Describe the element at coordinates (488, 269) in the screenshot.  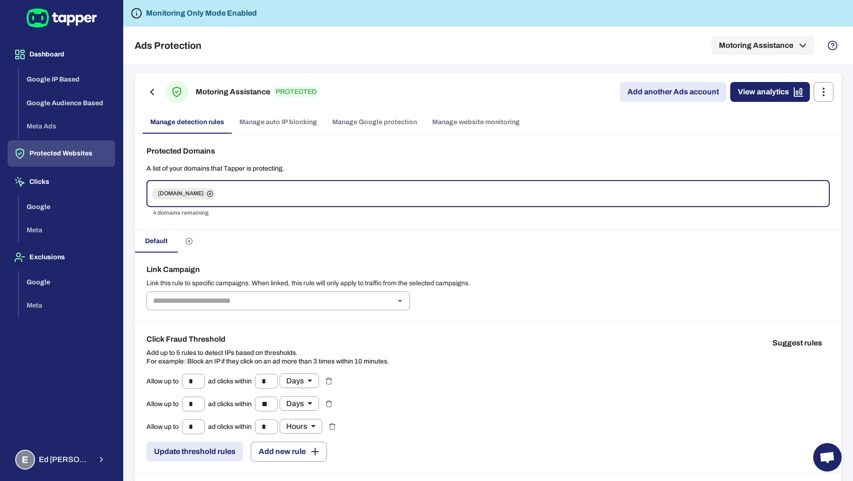
I see `h6: Link Campaign` at that location.